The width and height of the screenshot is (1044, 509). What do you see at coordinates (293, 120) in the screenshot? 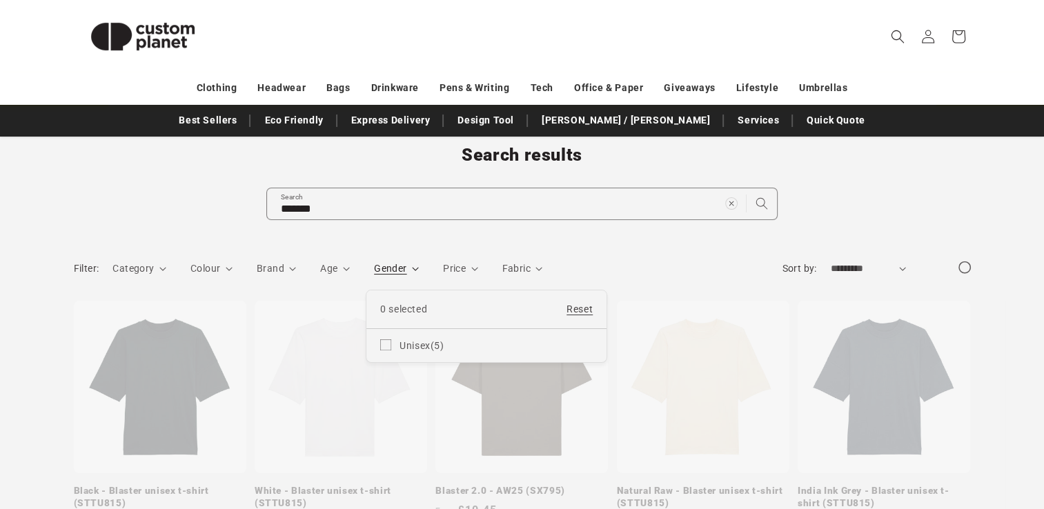
I see `a: Eco Friendly` at bounding box center [293, 120].